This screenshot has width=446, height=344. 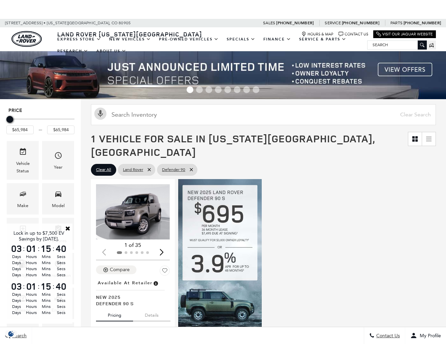 What do you see at coordinates (405, 34) in the screenshot?
I see `a: Visit Our Jaguar Website` at bounding box center [405, 34].